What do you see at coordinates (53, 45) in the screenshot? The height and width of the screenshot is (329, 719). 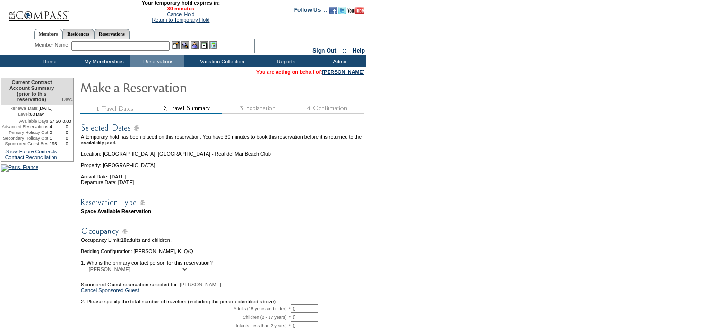 I see `div: Member Name:` at bounding box center [53, 45].